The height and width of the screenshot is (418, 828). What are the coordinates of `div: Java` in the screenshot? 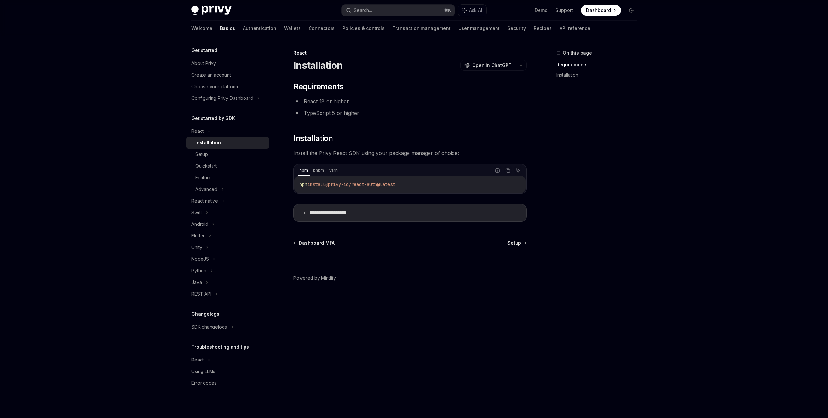 It's located at (197, 283).